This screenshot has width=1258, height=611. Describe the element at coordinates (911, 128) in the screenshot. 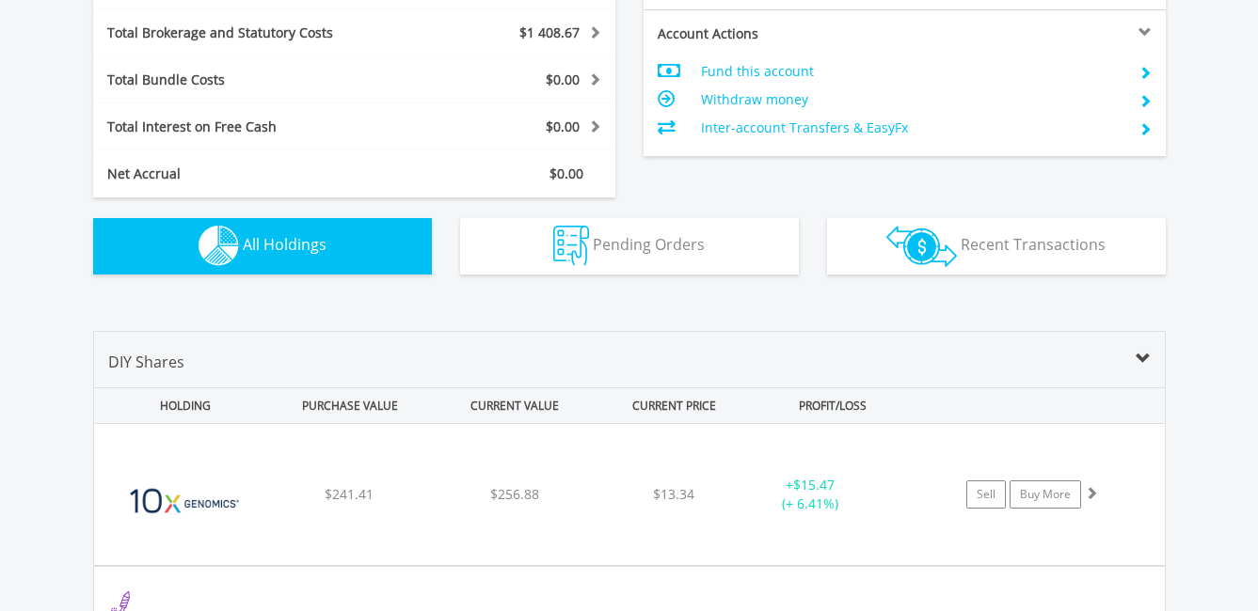

I see `td: Inter-account Transfers & EasyFx` at that location.